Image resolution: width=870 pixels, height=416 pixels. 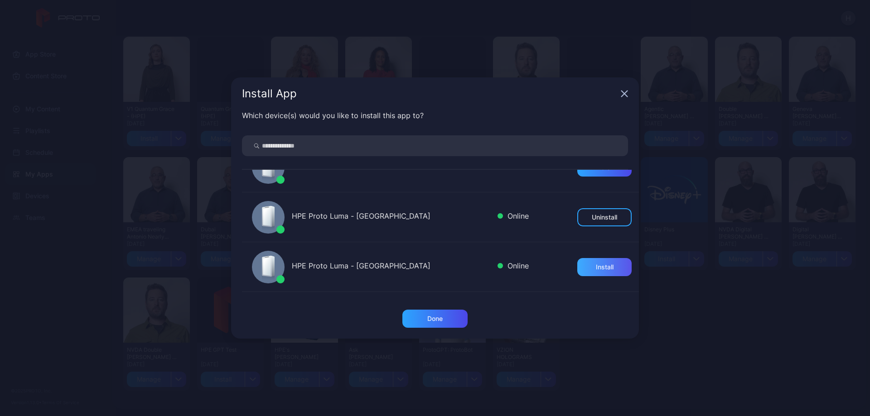 I want to click on button: Done, so click(x=435, y=319).